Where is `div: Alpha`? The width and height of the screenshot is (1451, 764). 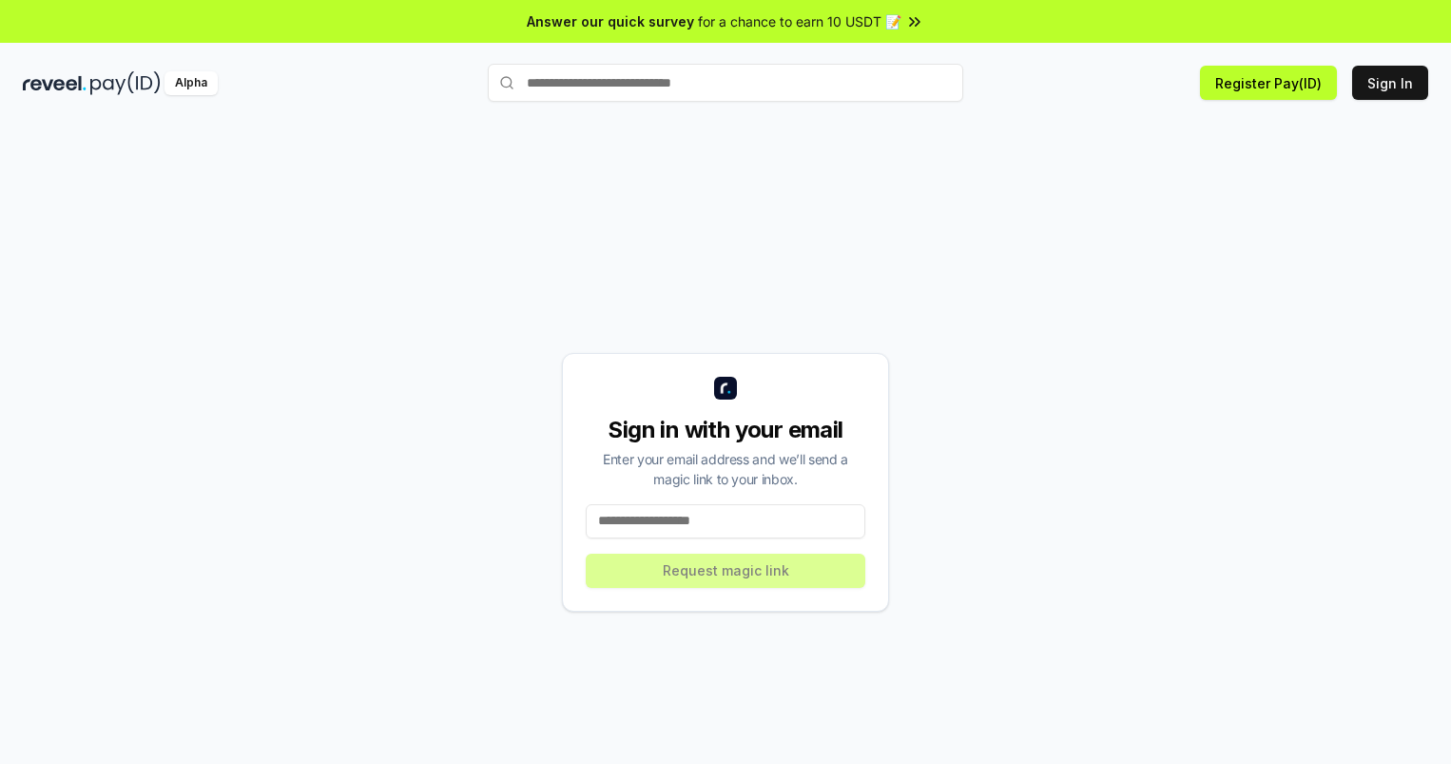 div: Alpha is located at coordinates (191, 83).